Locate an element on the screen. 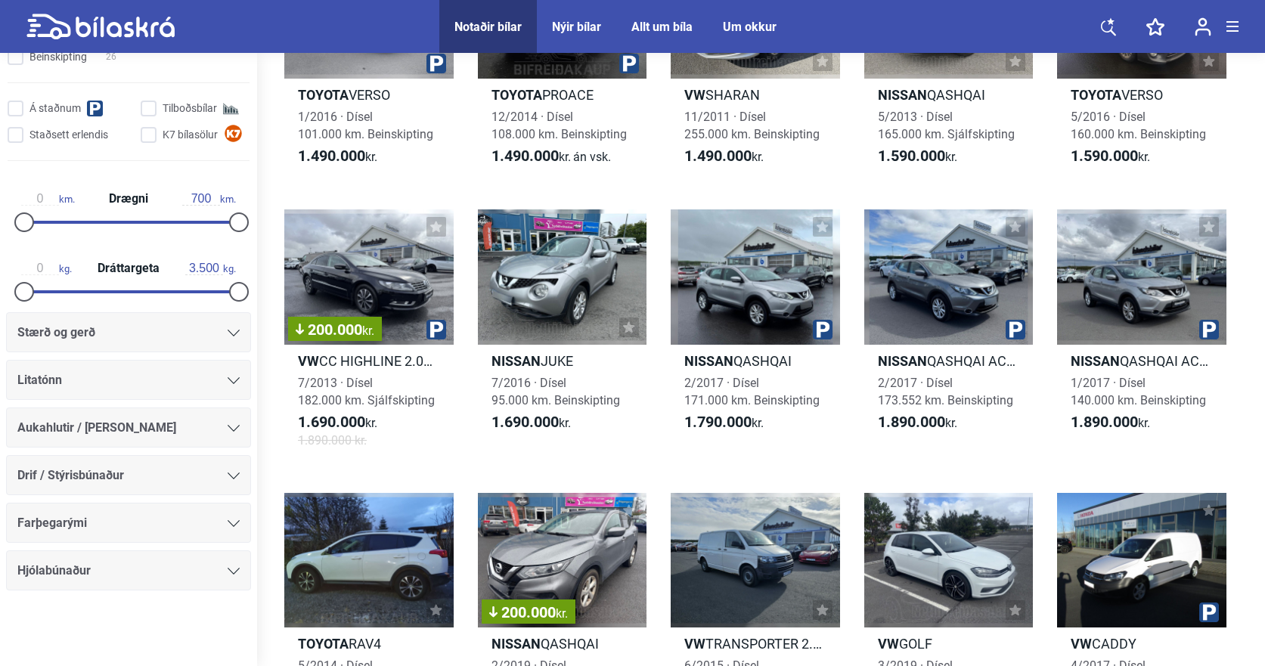 Image resolution: width=1265 pixels, height=666 pixels. a: NissanQASHQAI ACENTA2/2017 · Dísel173.552 km. Beinskipting1.890.000kr. is located at coordinates (949, 336).